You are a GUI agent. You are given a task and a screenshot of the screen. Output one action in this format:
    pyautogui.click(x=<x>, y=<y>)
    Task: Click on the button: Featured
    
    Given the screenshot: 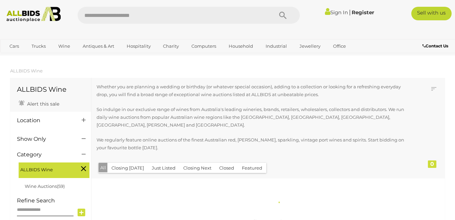 What is the action you would take?
    pyautogui.click(x=252, y=168)
    